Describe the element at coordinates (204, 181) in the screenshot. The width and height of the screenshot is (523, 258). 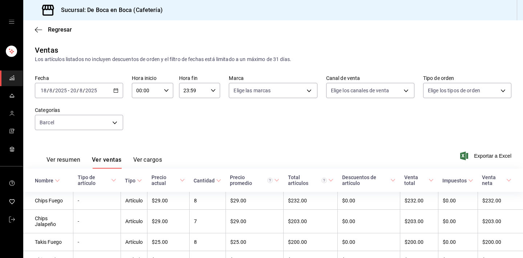
I see `div: Cantidad` at that location.